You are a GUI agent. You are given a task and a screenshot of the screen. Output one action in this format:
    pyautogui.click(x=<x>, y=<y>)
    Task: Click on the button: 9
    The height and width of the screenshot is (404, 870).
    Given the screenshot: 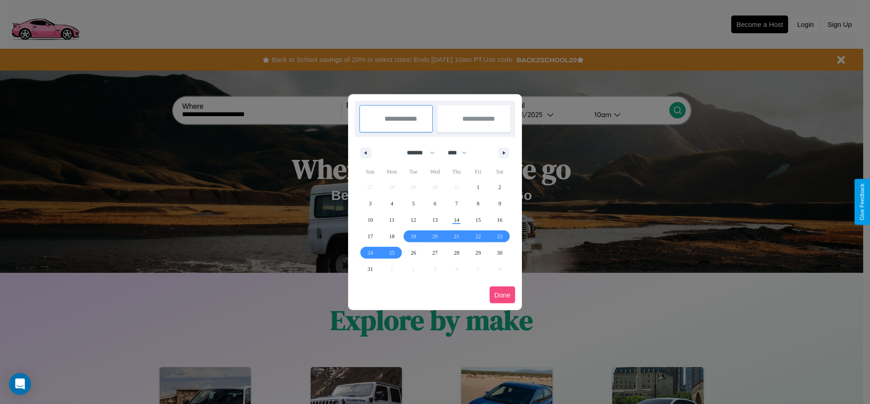 What is the action you would take?
    pyautogui.click(x=500, y=203)
    